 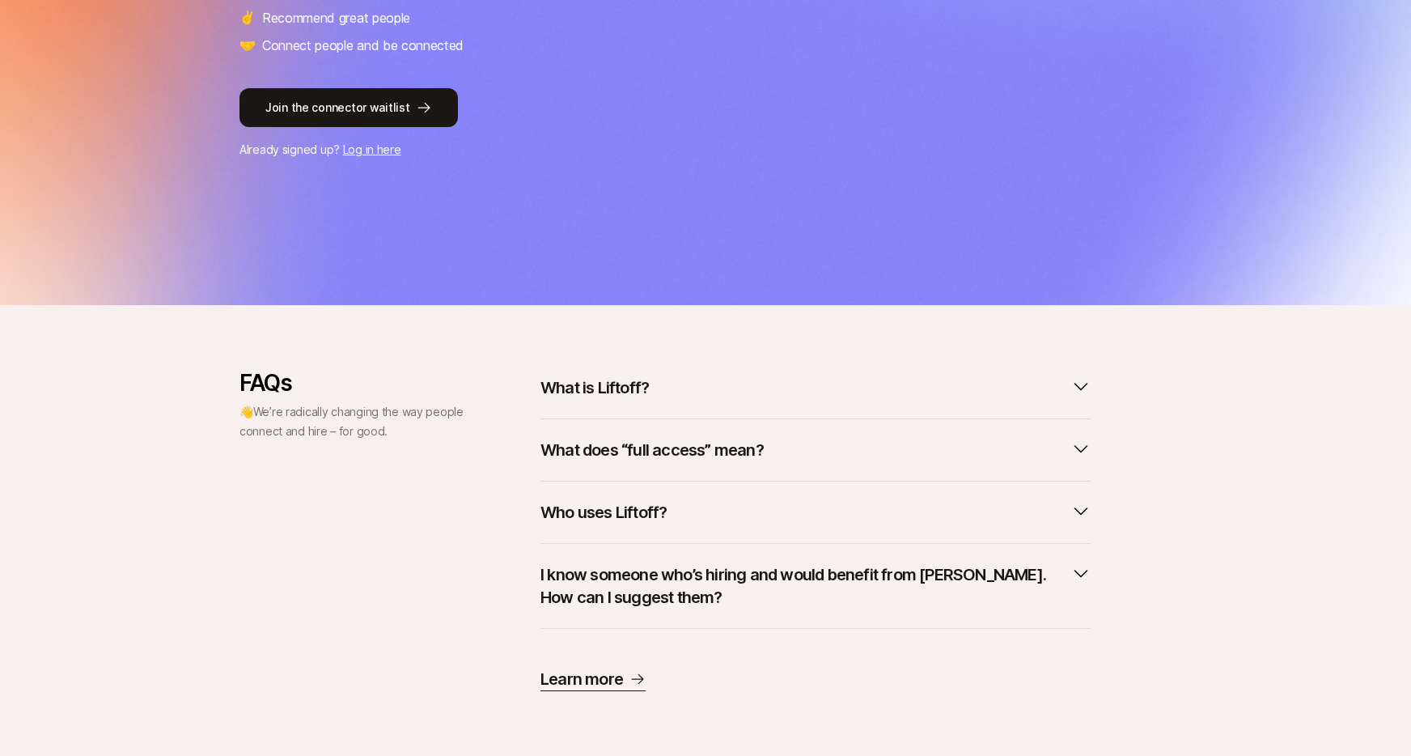 I want to click on button: Who uses Liftoff?, so click(x=815, y=512).